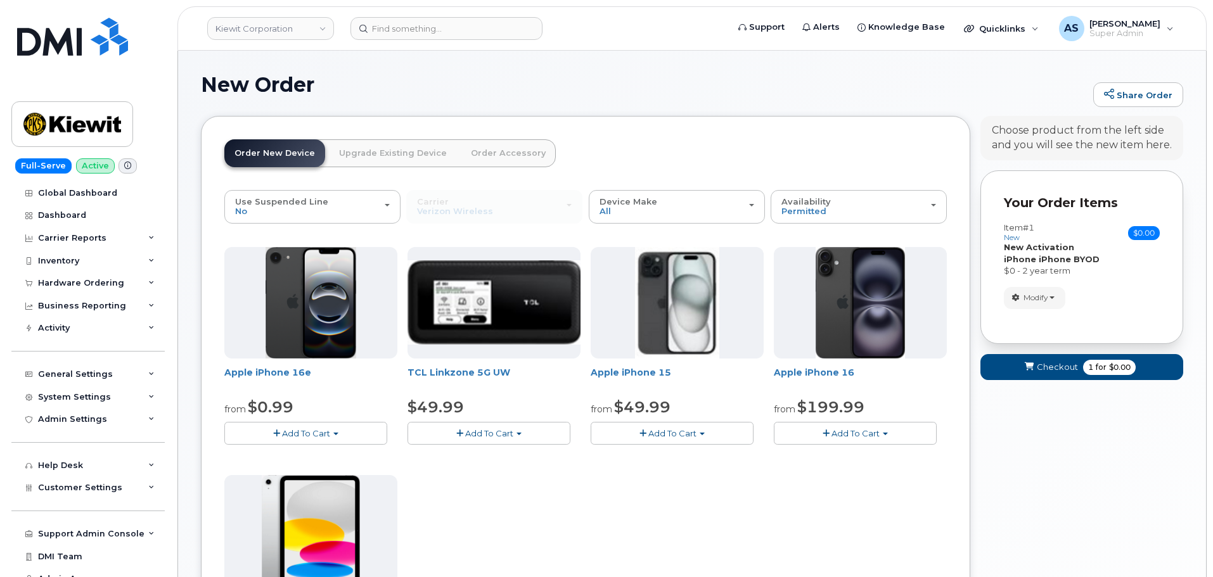 The width and height of the screenshot is (1213, 577). Describe the element at coordinates (281, 202) in the screenshot. I see `span: Use Suspended Line` at that location.